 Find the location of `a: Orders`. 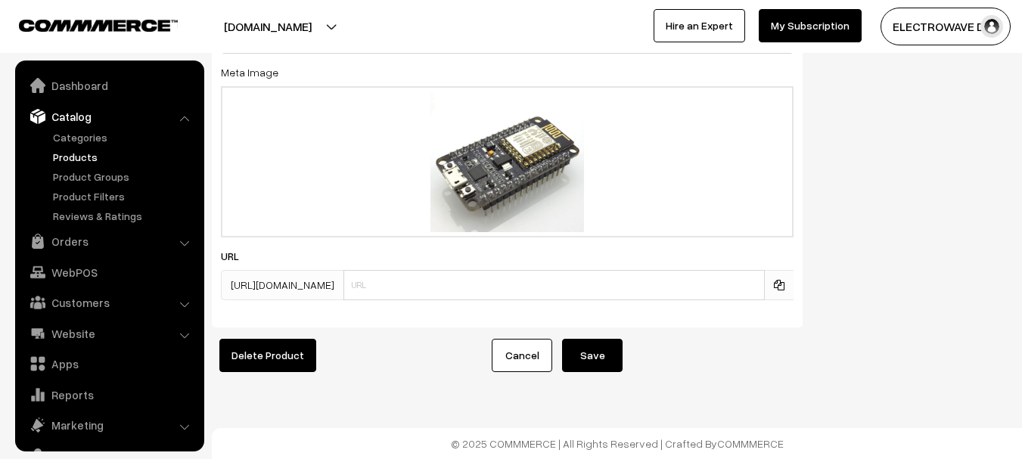

a: Orders is located at coordinates (109, 241).